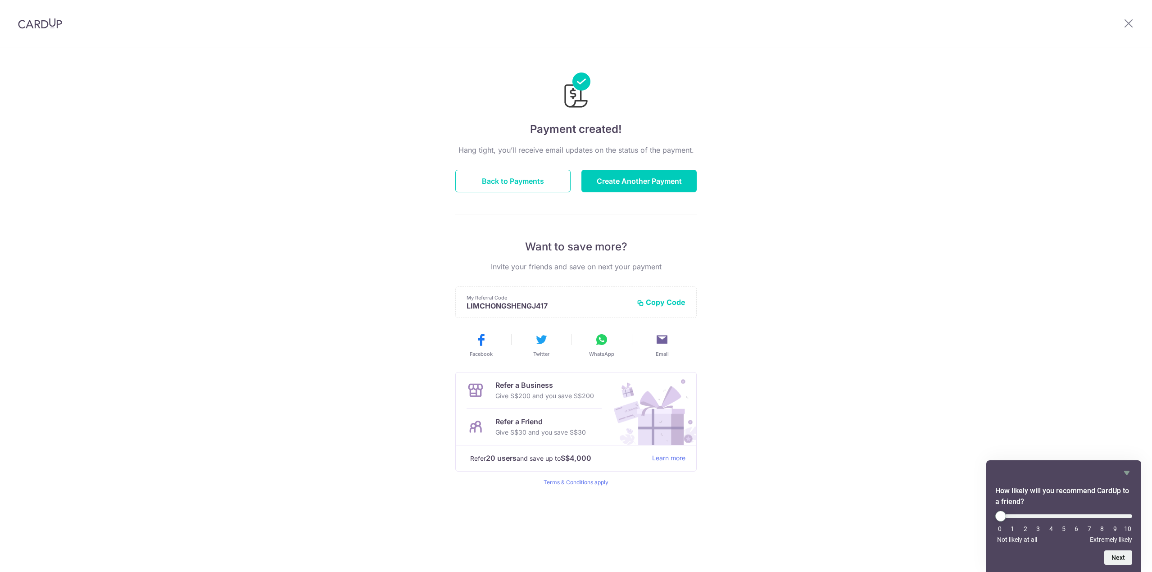 This screenshot has height=572, width=1152. What do you see at coordinates (601, 345) in the screenshot?
I see `button: WhatsApp` at bounding box center [601, 345].